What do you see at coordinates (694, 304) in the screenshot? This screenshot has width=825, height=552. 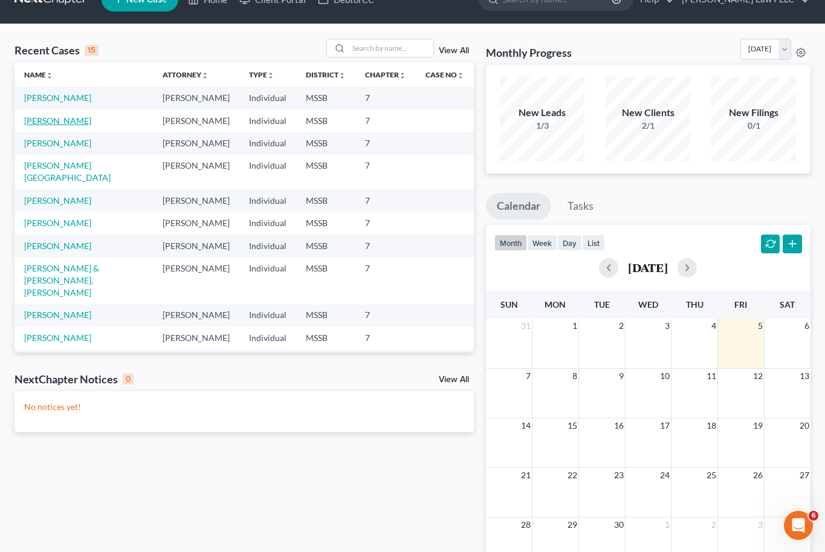 I see `span: Thu` at bounding box center [694, 304].